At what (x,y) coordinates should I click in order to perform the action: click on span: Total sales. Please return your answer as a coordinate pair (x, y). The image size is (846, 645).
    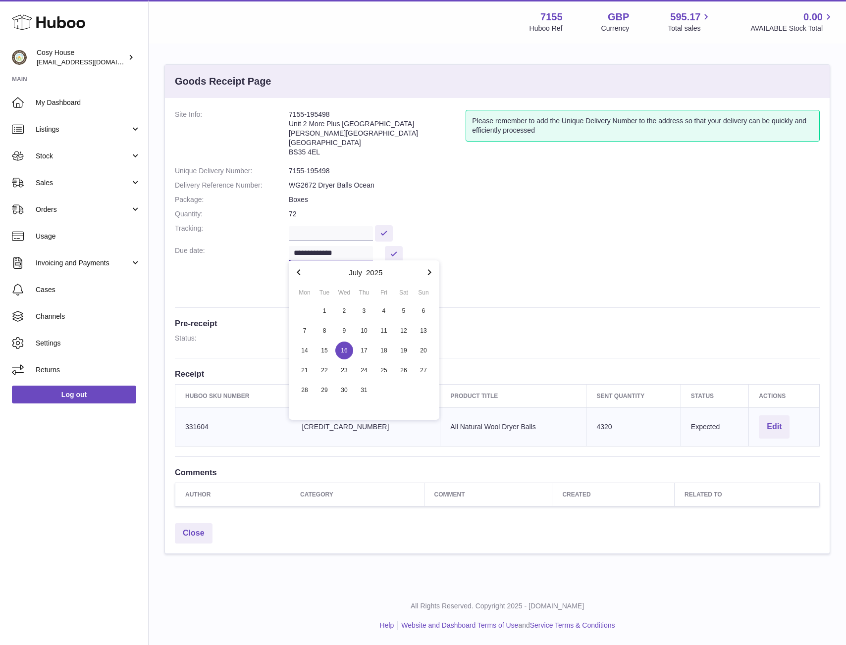
    Looking at the image, I should click on (689, 28).